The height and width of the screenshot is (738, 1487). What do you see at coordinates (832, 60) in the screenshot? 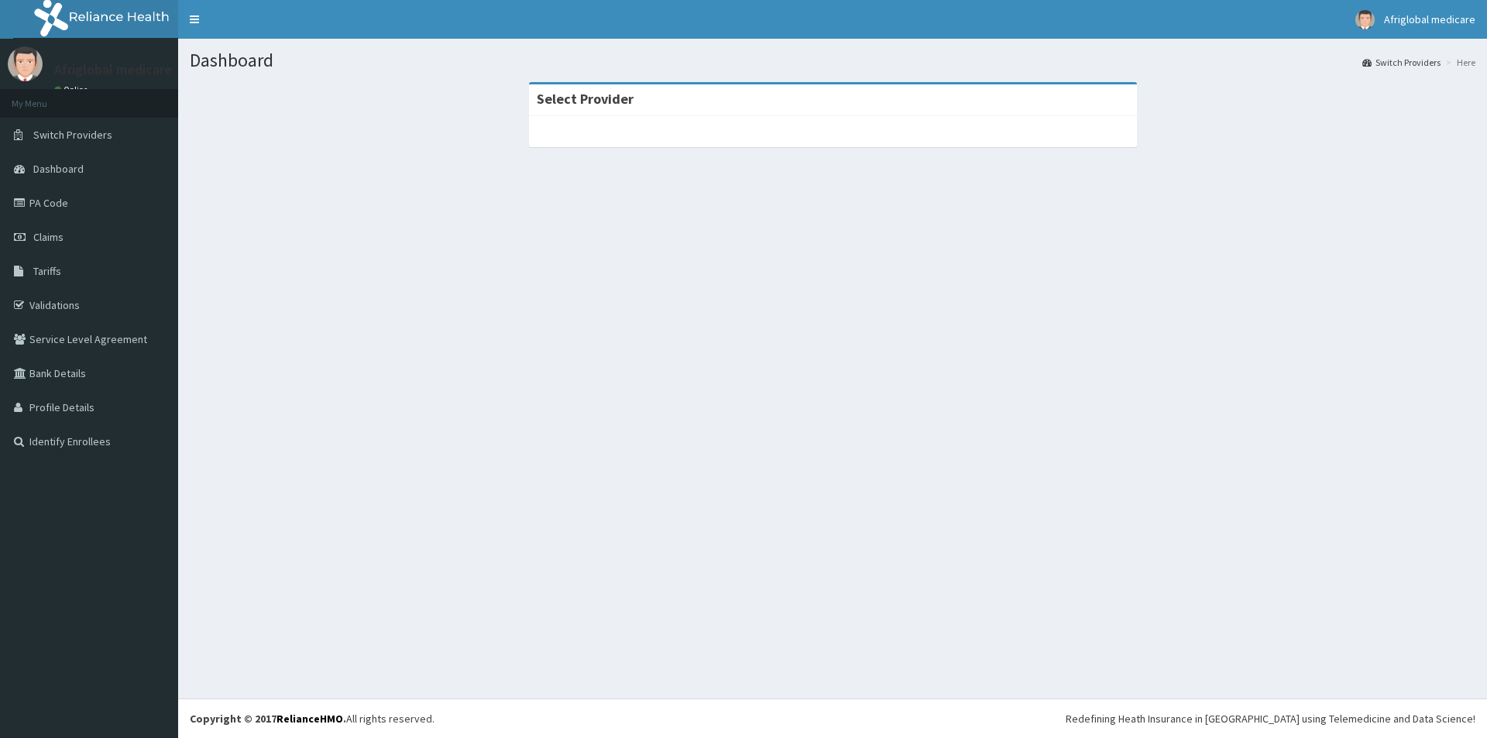
I see `h1: Dashboard` at bounding box center [832, 60].